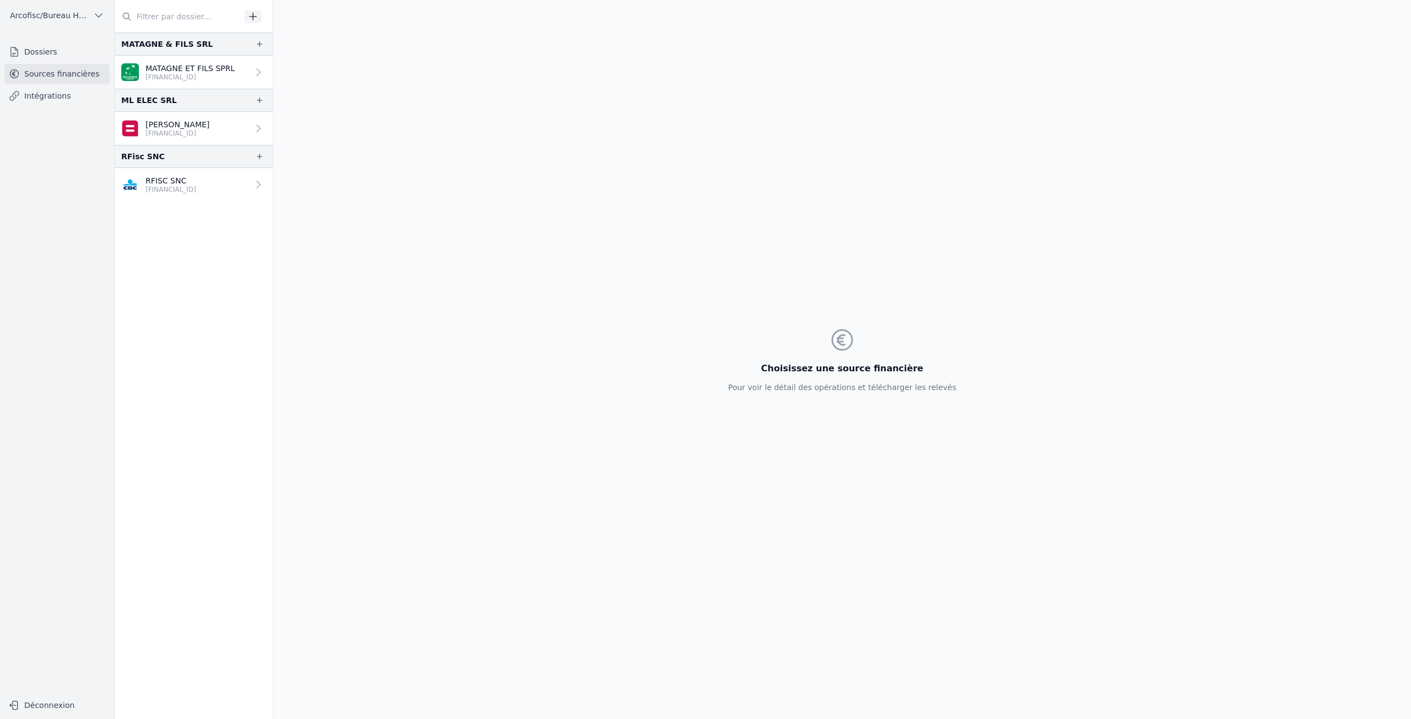 The image size is (1411, 719). I want to click on a: Intégrations, so click(57, 96).